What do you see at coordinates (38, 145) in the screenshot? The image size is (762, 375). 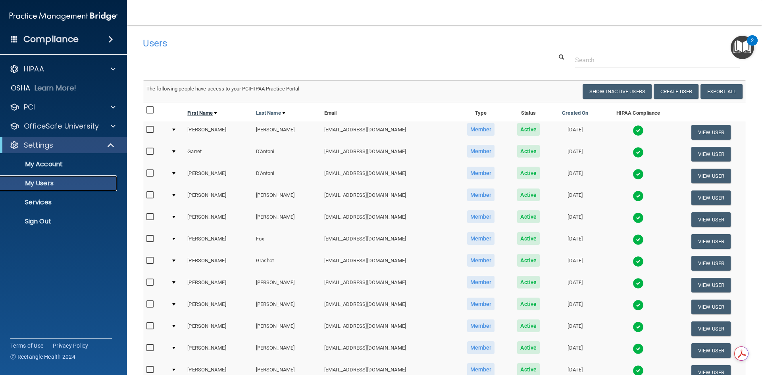 I see `p: Settings` at bounding box center [38, 145].